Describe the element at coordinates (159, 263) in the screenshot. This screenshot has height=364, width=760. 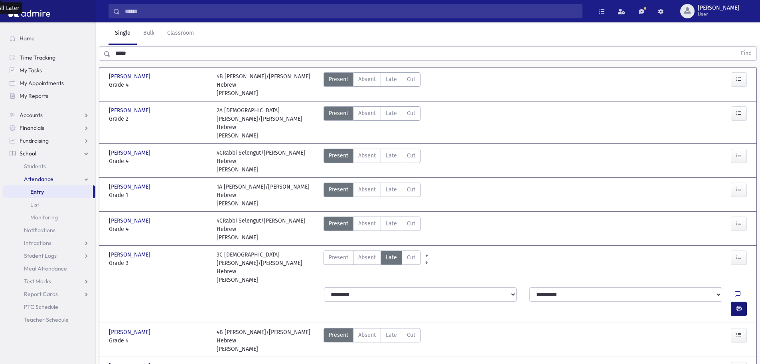
I see `span: Grade 3` at that location.